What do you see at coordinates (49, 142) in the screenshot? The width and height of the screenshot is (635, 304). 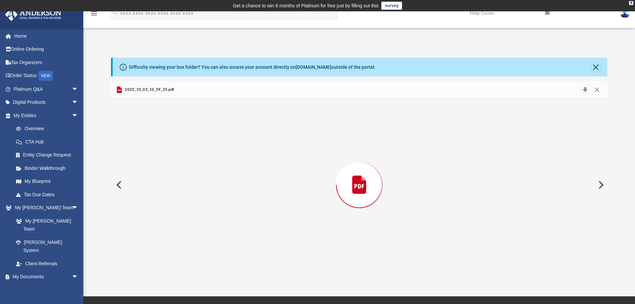 I see `a: CTA Hub` at bounding box center [49, 142].